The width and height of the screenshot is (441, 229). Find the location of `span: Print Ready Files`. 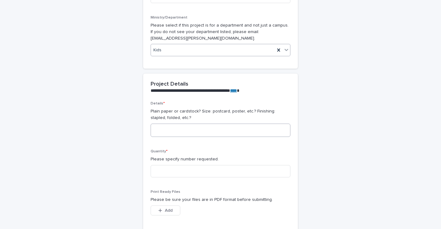

span: Print Ready Files is located at coordinates (165, 192).